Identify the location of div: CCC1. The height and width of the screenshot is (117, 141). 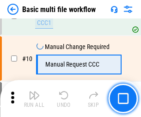
(44, 23).